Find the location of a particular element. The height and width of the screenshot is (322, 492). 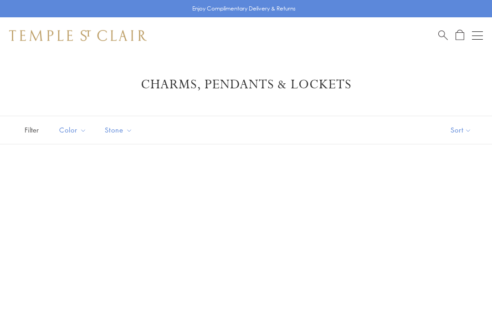

span: Stone is located at coordinates (120, 130).